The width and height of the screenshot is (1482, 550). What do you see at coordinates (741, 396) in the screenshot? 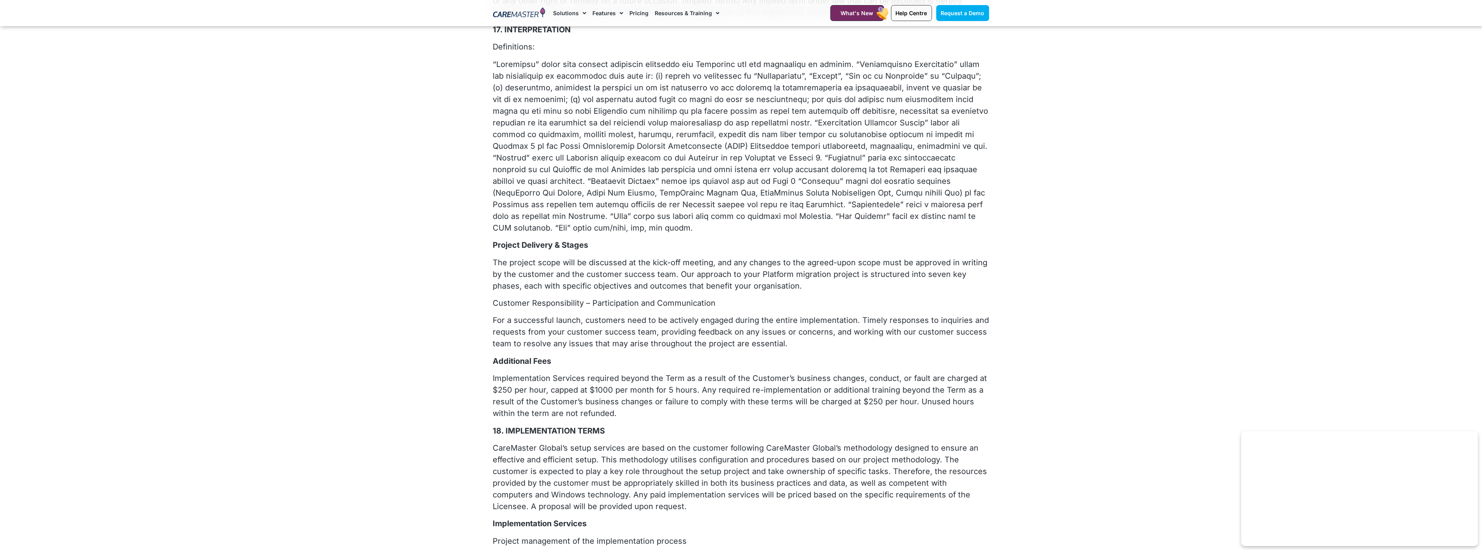
I see `p: Implementation Services required beyond the Term as a result of the Customer’s business changes, ...` at bounding box center [741, 396].